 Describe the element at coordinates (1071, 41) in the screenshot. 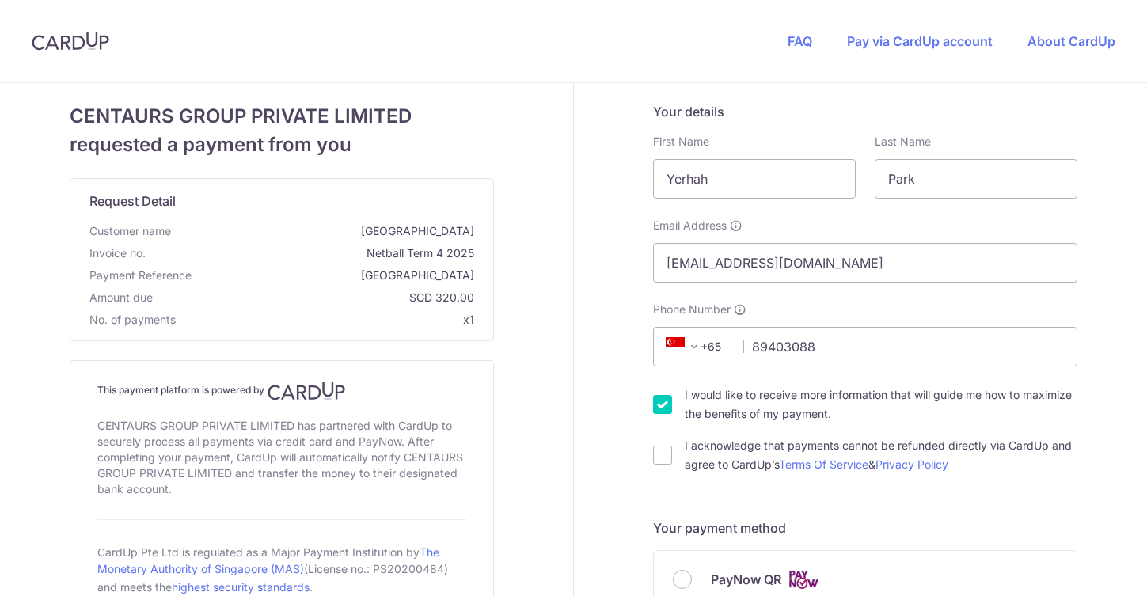

I see `a: About CardUp` at that location.